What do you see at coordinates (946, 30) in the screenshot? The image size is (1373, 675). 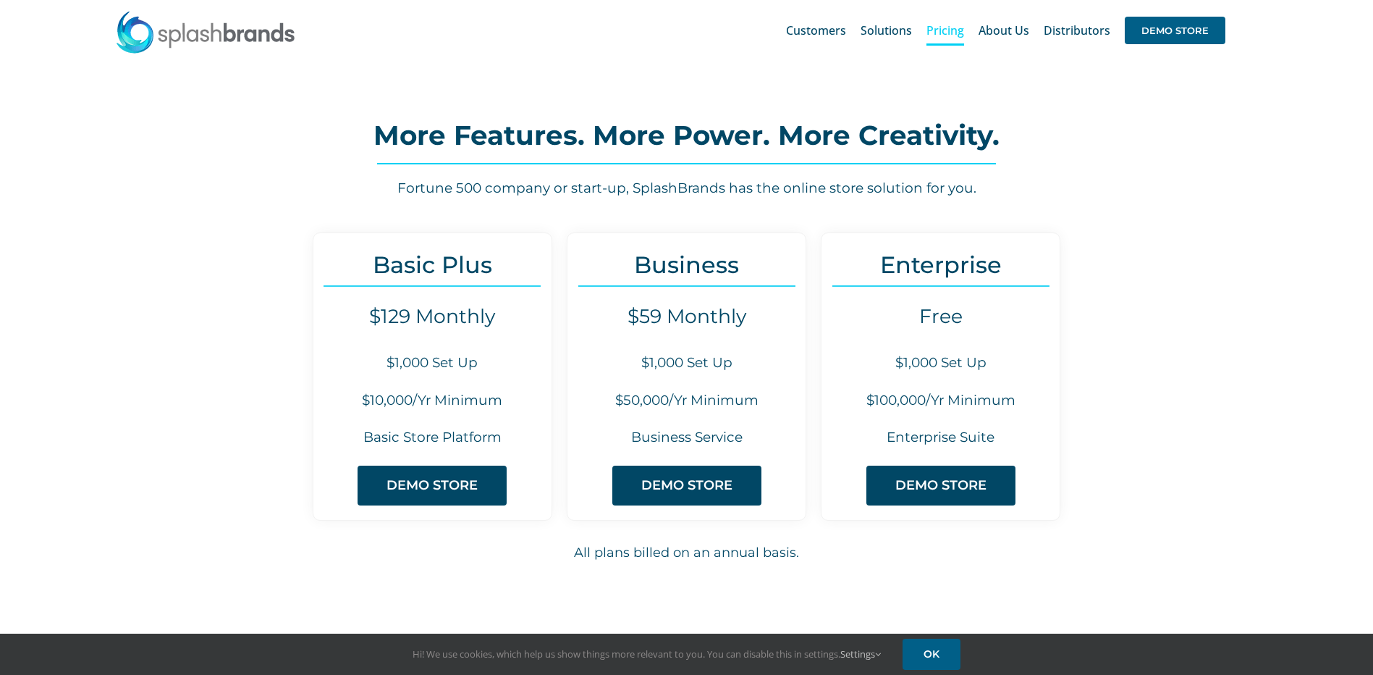 I see `a: Pricing` at bounding box center [946, 30].